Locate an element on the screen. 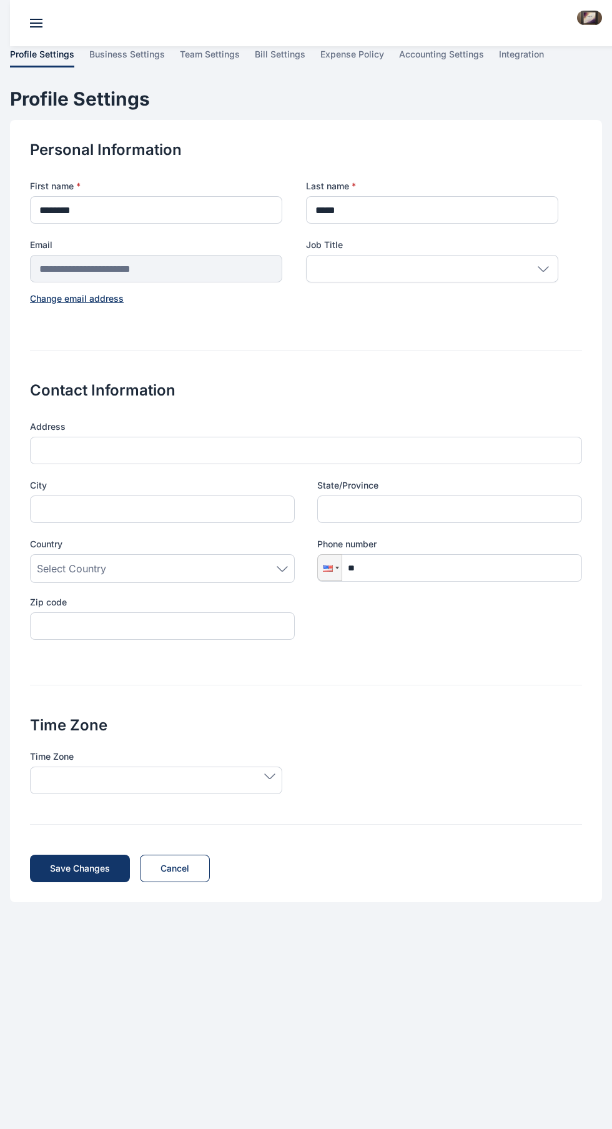 The width and height of the screenshot is (612, 1129). label: Job Title is located at coordinates (432, 245).